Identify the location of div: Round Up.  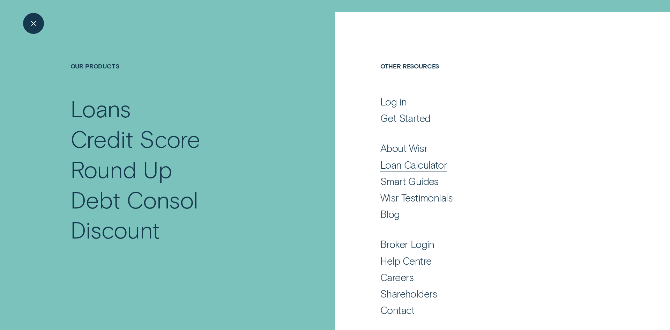
(121, 169).